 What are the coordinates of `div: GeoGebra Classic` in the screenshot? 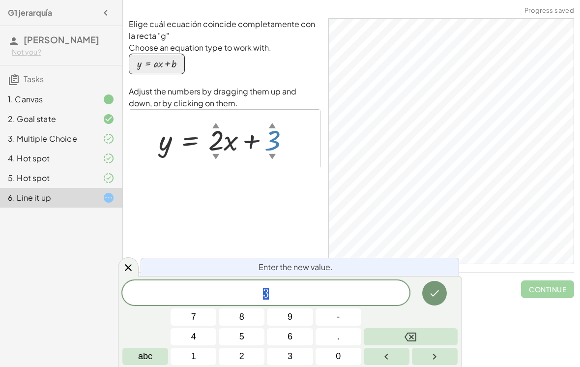 It's located at (451, 141).